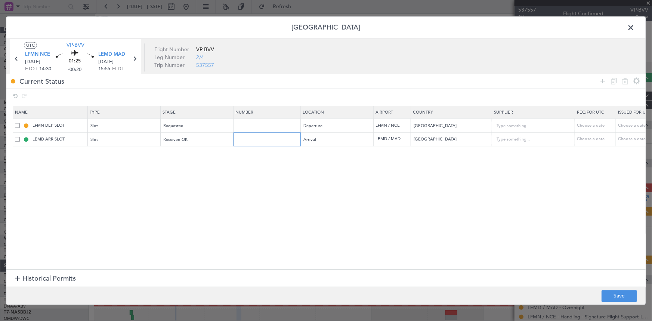 This screenshot has width=652, height=321. What do you see at coordinates (590, 112) in the screenshot?
I see `span: Req For Utc` at bounding box center [590, 112].